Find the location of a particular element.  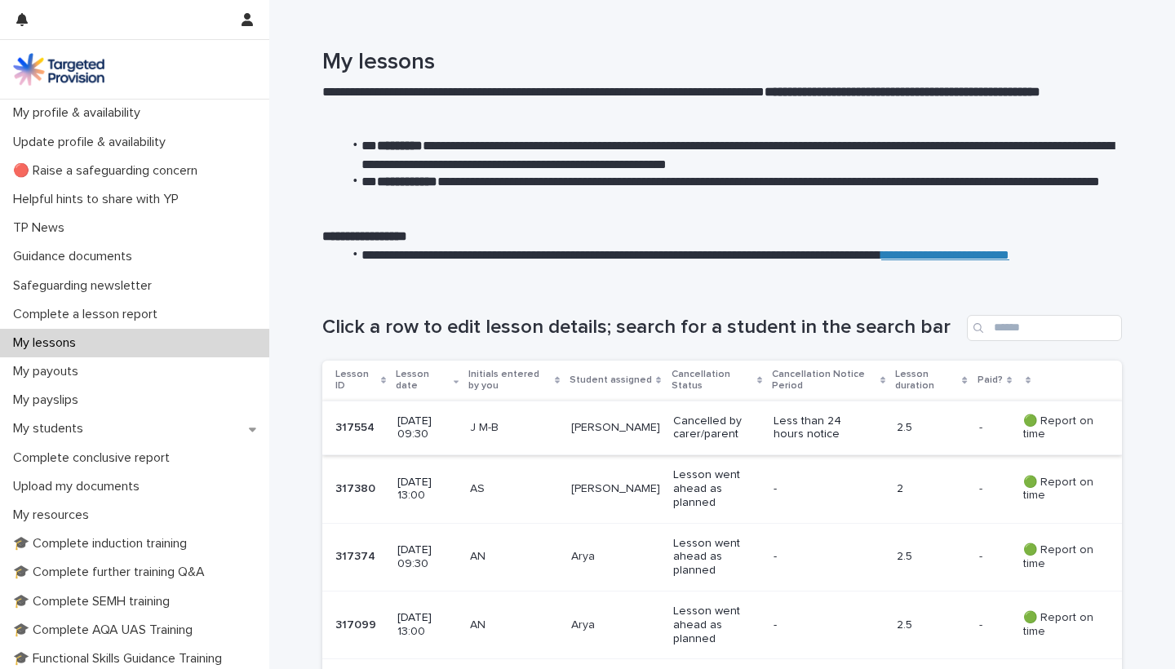

p: Lesson date is located at coordinates (423, 380).